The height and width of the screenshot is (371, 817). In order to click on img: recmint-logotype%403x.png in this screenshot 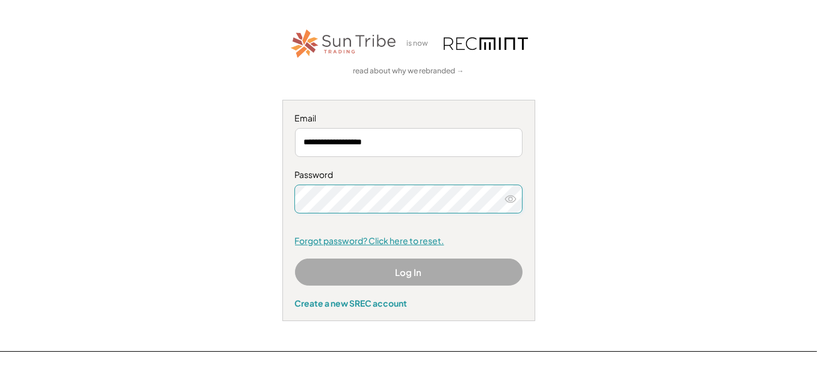, I will do `click(486, 43)`.